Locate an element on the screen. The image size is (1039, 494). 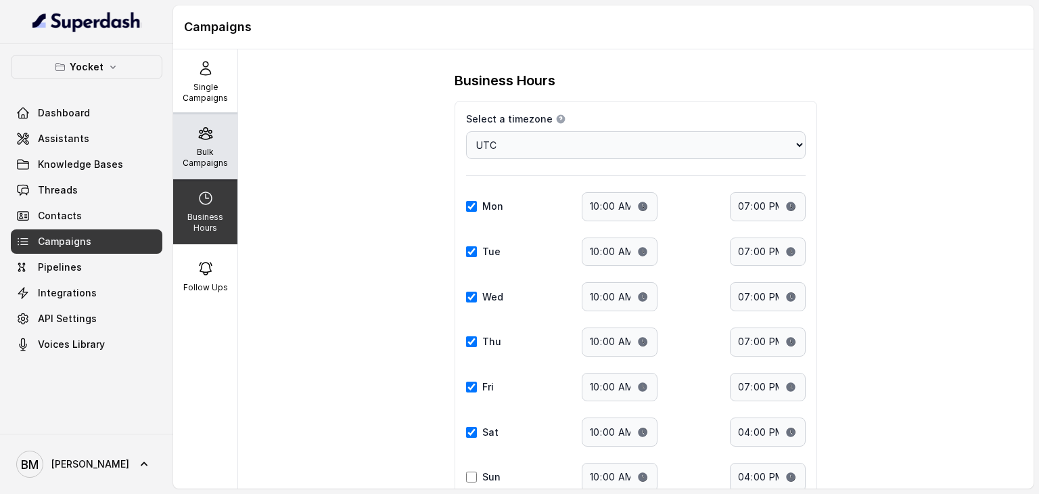
label: Sun is located at coordinates (491, 477).